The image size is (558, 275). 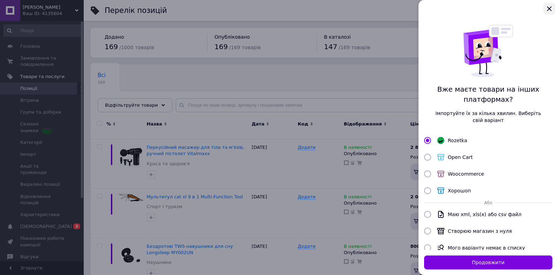 What do you see at coordinates (488, 117) in the screenshot?
I see `span: Імпортуйте їх за кілька хвилин. Виберіть свій варіант` at bounding box center [488, 117].